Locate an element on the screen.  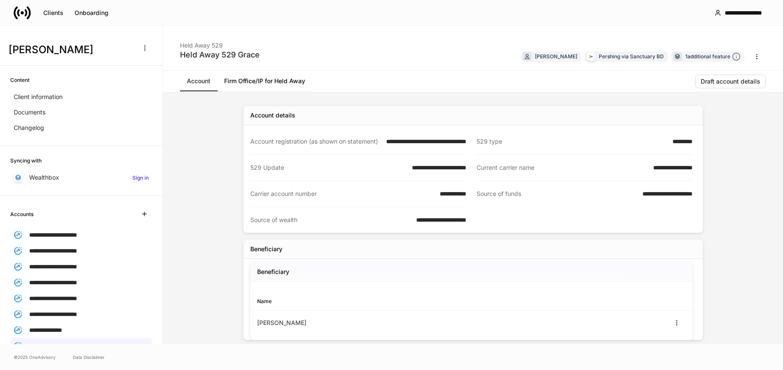
a: Documents is located at coordinates (81, 112).